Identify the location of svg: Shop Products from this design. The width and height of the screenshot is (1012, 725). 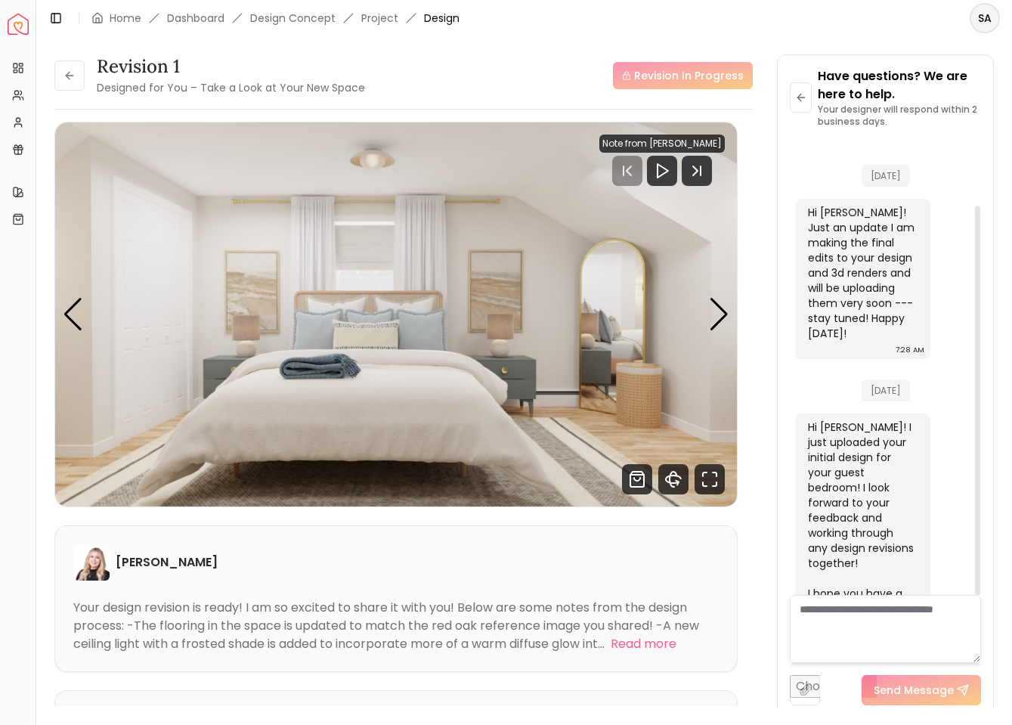
(637, 479).